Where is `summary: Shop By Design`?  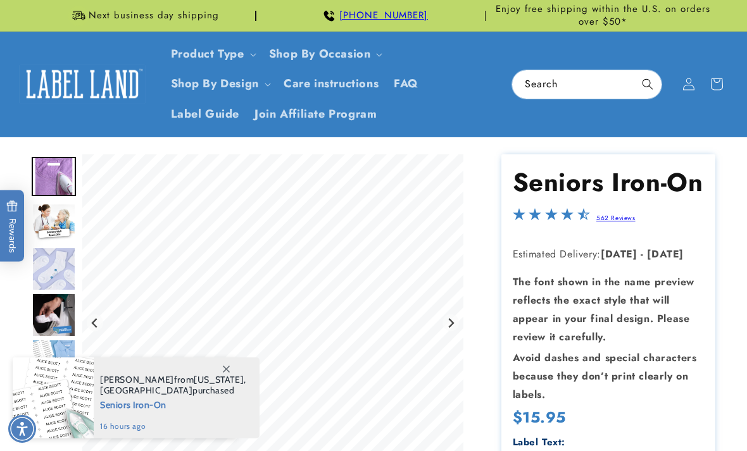
summary: Shop By Design is located at coordinates (220, 84).